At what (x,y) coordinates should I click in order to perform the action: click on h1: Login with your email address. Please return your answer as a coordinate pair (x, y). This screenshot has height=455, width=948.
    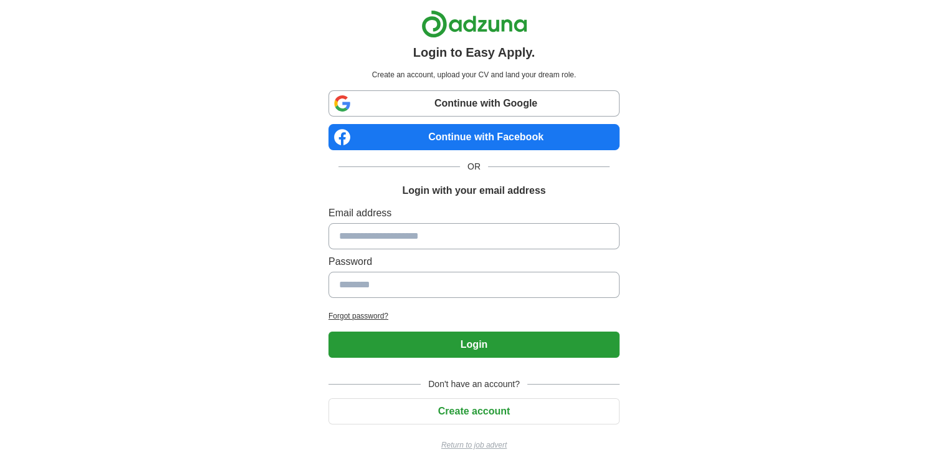
    Looking at the image, I should click on (474, 191).